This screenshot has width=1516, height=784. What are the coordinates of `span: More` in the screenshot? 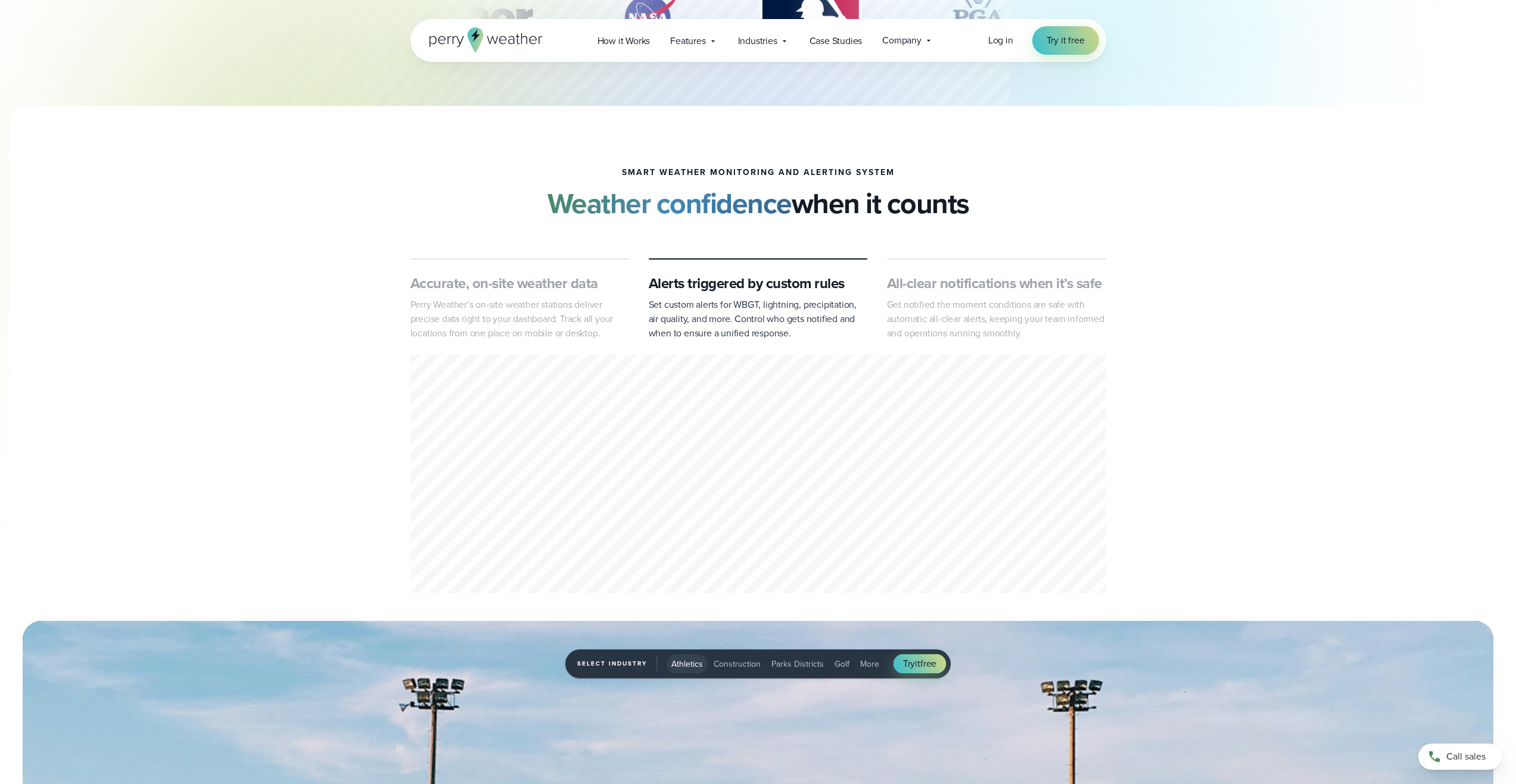 It's located at (870, 663).